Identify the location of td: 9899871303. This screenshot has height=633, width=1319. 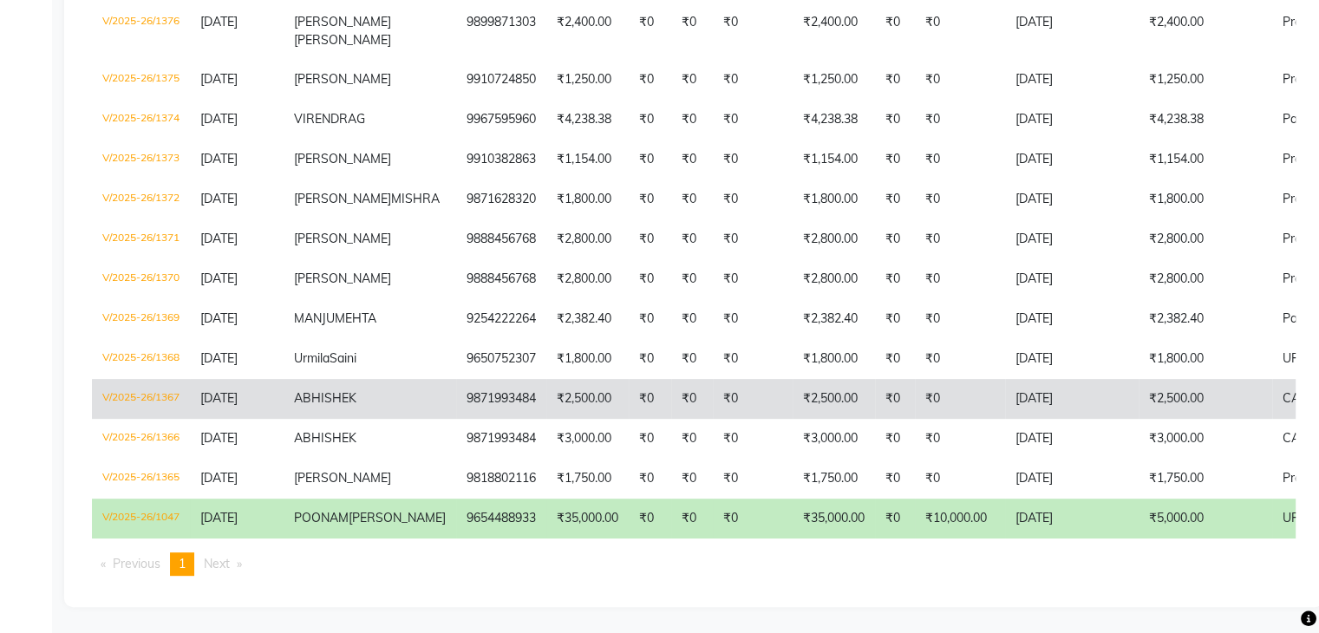
(501, 31).